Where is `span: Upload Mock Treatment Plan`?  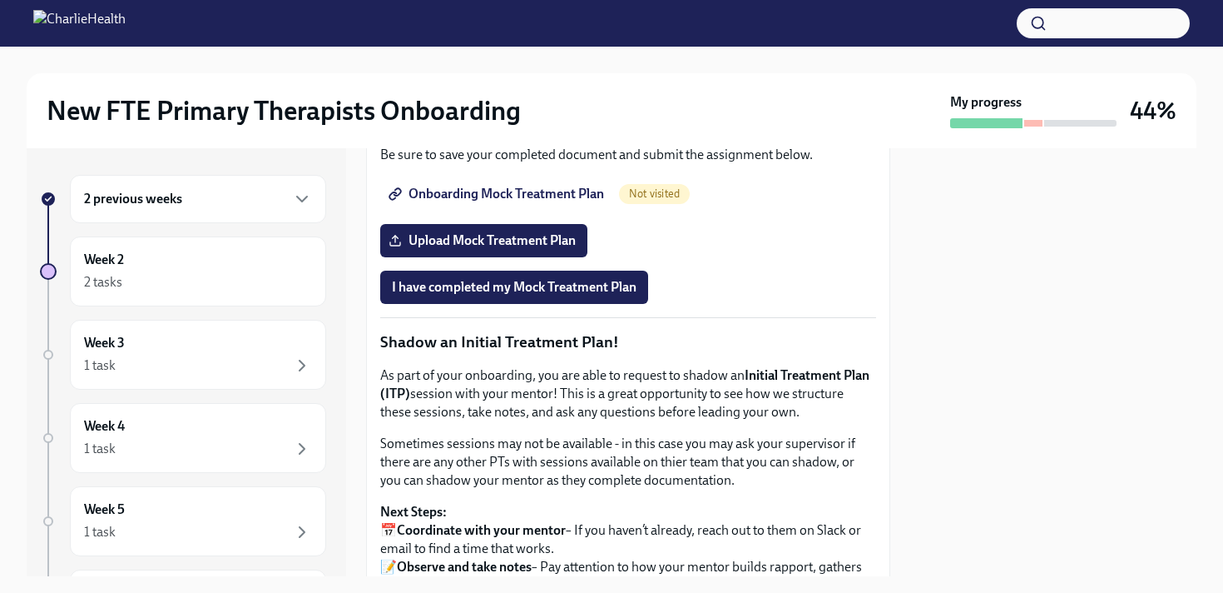 span: Upload Mock Treatment Plan is located at coordinates (484, 241).